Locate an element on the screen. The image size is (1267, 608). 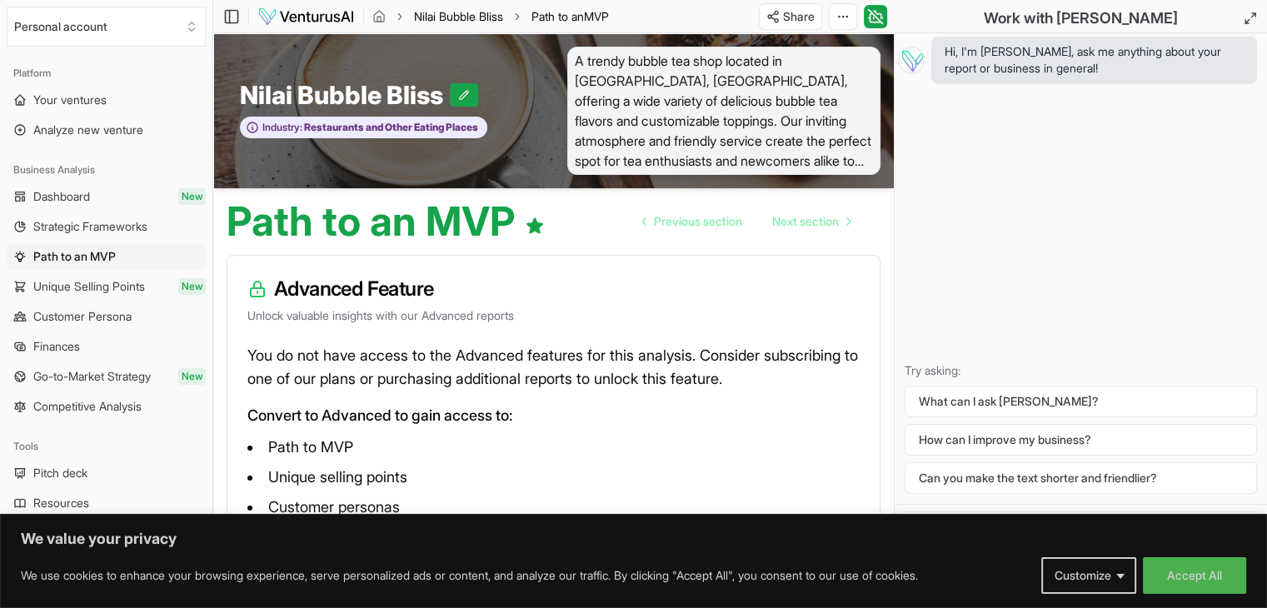
button: Can you make the text shorter and friendlier? is located at coordinates (1080, 478).